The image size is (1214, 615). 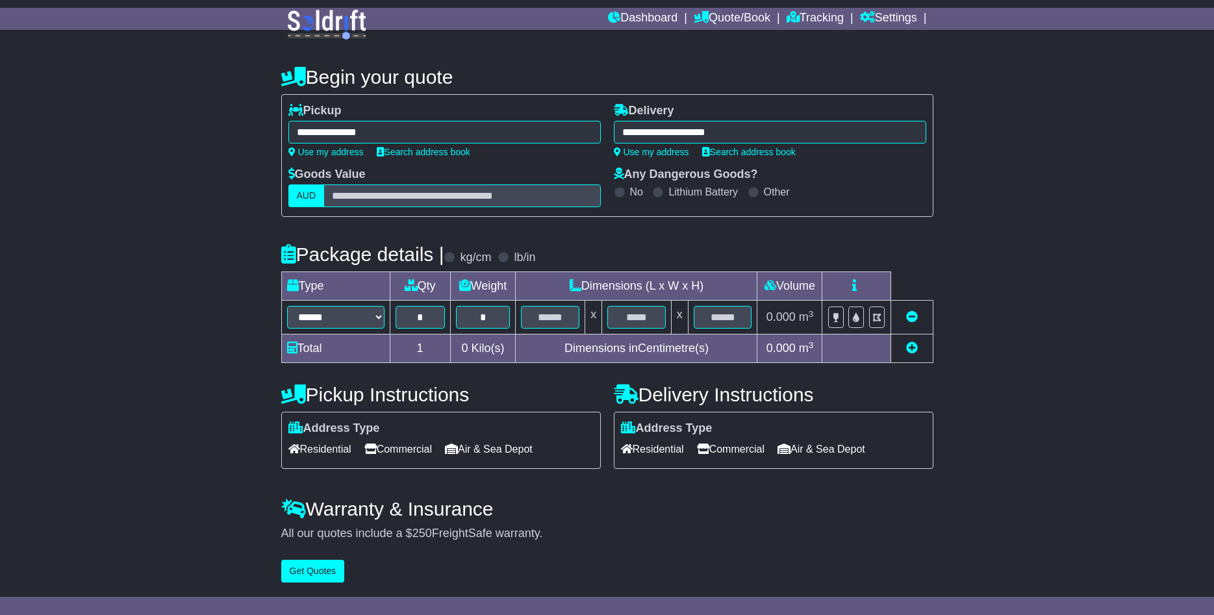 I want to click on div: All our quotes include a $ FreightSafe warranty., so click(x=607, y=534).